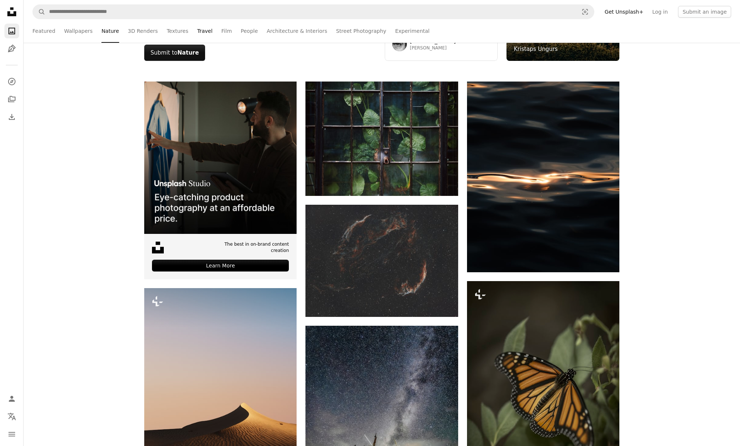  What do you see at coordinates (624, 12) in the screenshot?
I see `a: Get Unsplash+` at bounding box center [624, 12].